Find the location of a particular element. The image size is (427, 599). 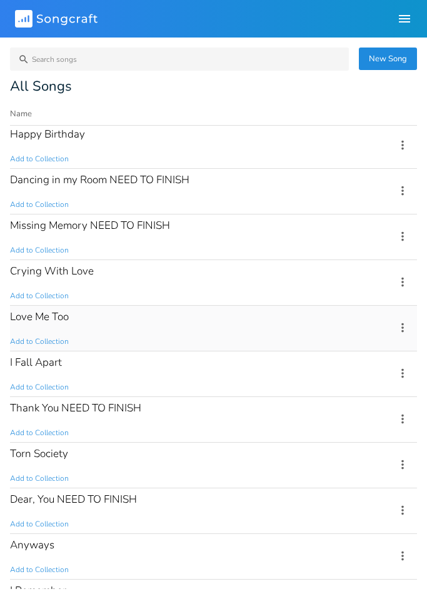

button: Name is located at coordinates (195, 114).